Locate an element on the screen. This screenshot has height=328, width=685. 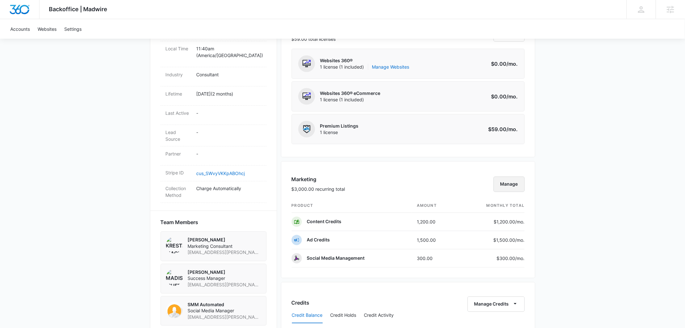
span: 1 license is located at coordinates (339, 133).